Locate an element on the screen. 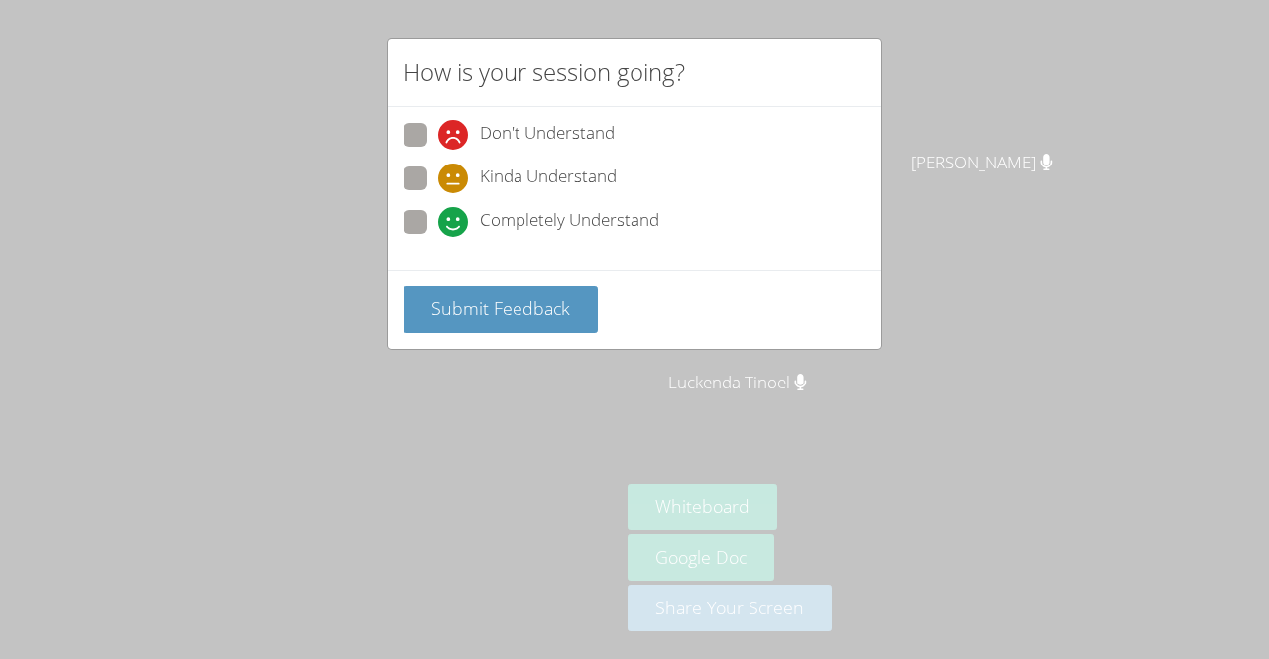 This screenshot has width=1269, height=659. button: Submit Feedback is located at coordinates (501, 309).